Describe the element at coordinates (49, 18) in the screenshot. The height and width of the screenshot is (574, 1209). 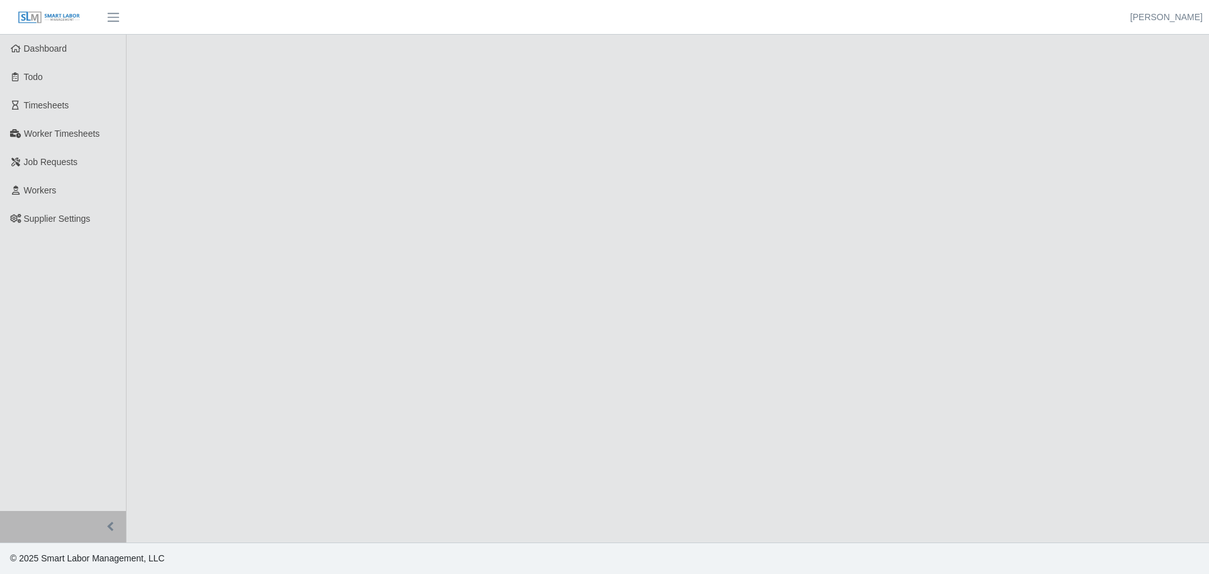
I see `img: SLM Logo` at that location.